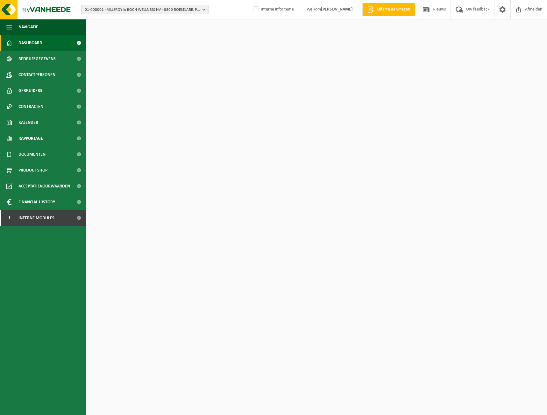  Describe the element at coordinates (37, 59) in the screenshot. I see `span: Bedrijfsgegevens` at that location.